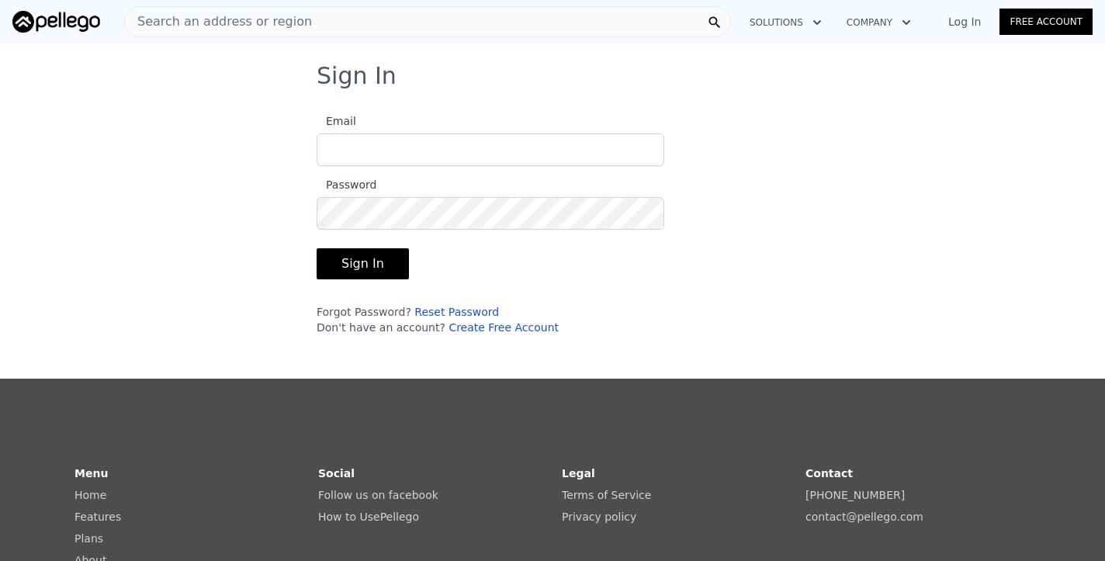  What do you see at coordinates (490, 150) in the screenshot?
I see `input: Email` at bounding box center [490, 150].